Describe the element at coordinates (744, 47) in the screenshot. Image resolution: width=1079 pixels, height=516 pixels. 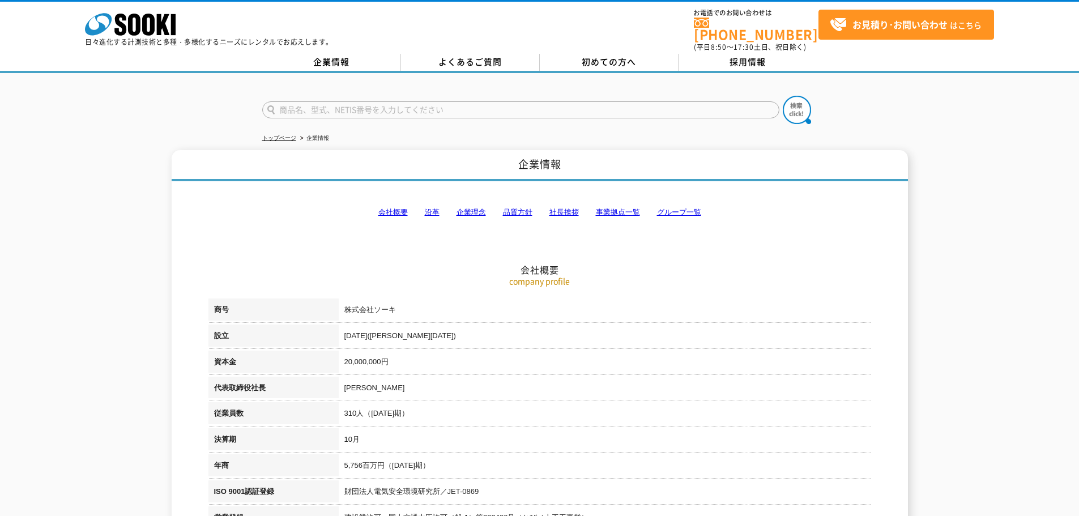
I see `span: 17:30` at that location.